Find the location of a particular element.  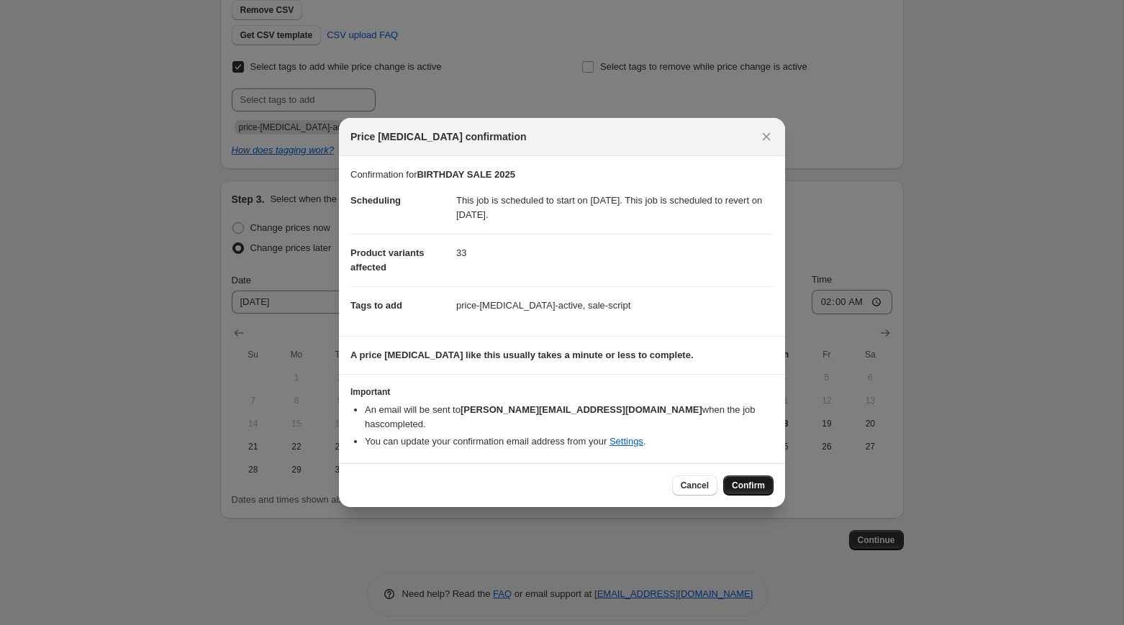

li: An email will be sent to when the job has completed . is located at coordinates (569, 417).